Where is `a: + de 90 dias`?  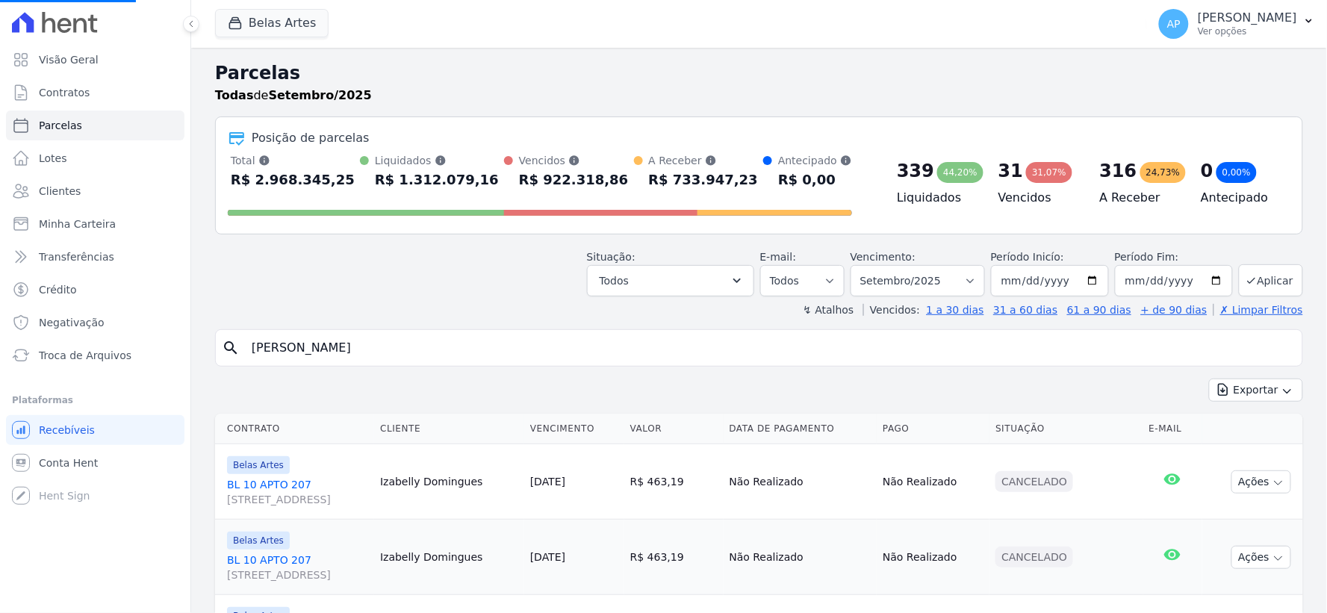
a: + de 90 dias is located at coordinates (1174, 310).